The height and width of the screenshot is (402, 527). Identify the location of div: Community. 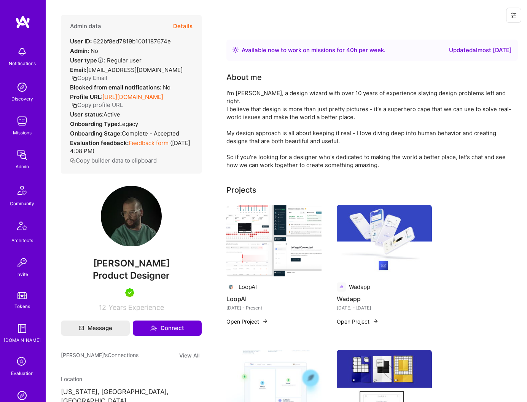
(22, 203).